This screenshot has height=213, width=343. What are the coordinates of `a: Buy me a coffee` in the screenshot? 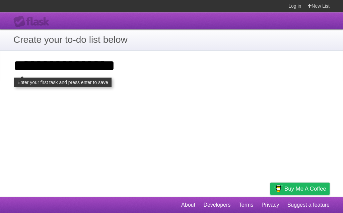 It's located at (300, 189).